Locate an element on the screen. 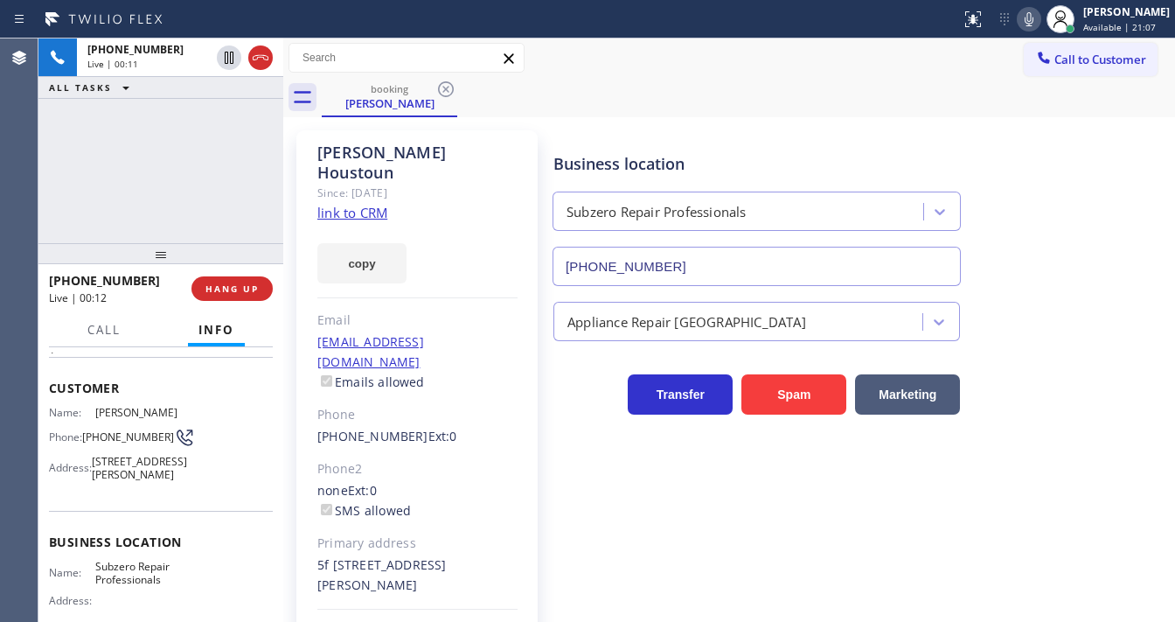  span: Available | 21:07 is located at coordinates (1119, 27).